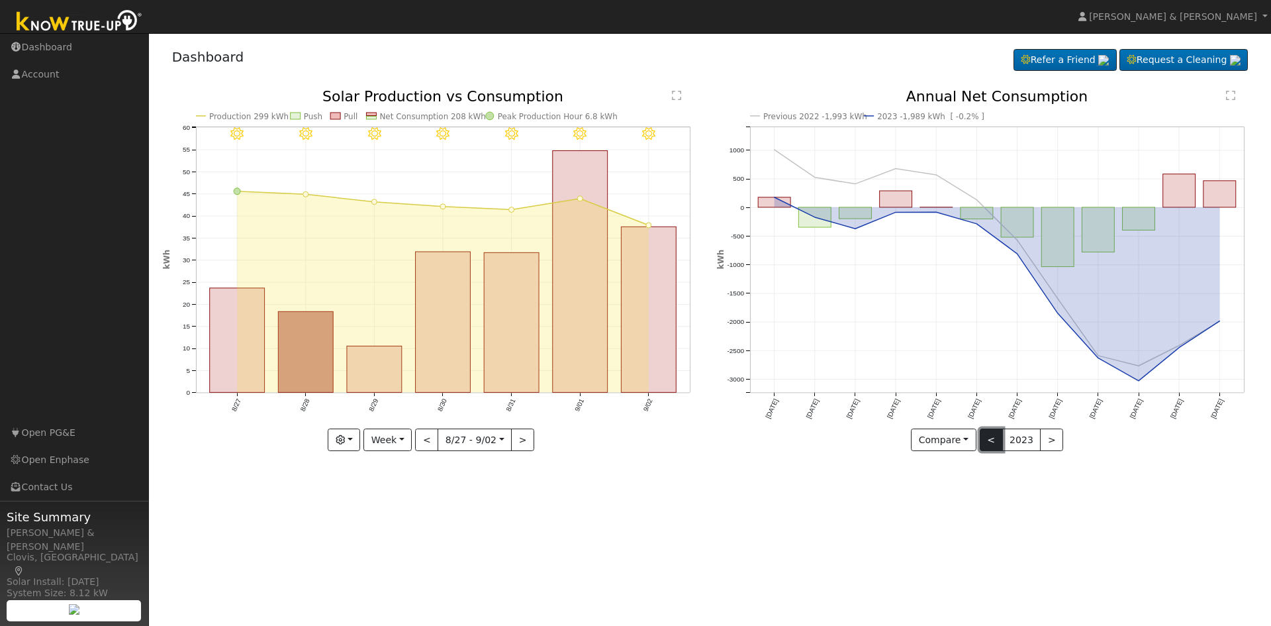 Image resolution: width=1271 pixels, height=626 pixels. I want to click on button: 2023, so click(1021, 440).